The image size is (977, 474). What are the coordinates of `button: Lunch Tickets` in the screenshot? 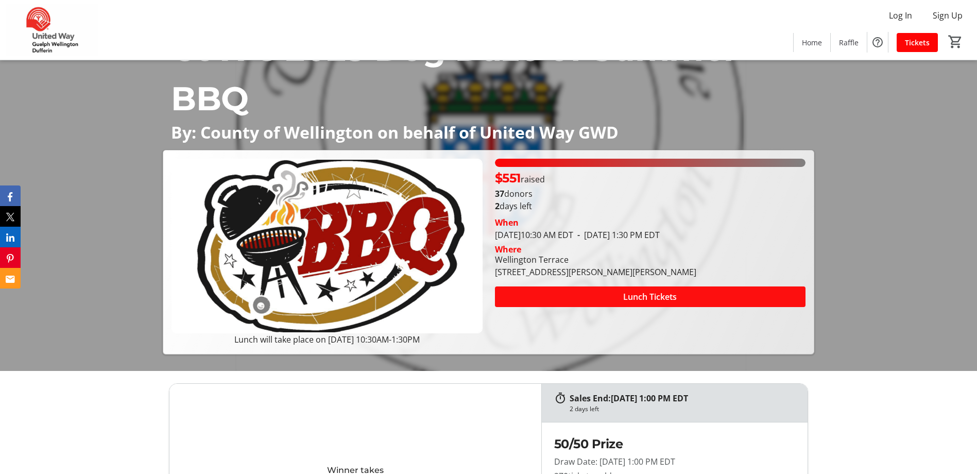 It's located at (650, 297).